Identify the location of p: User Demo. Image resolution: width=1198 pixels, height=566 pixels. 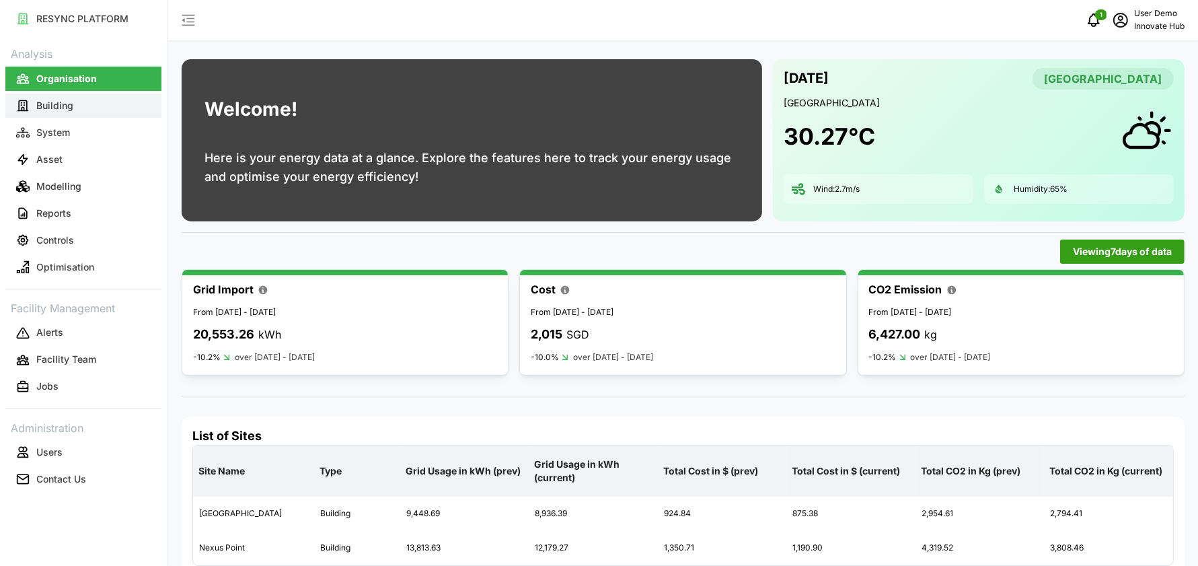
(1159, 13).